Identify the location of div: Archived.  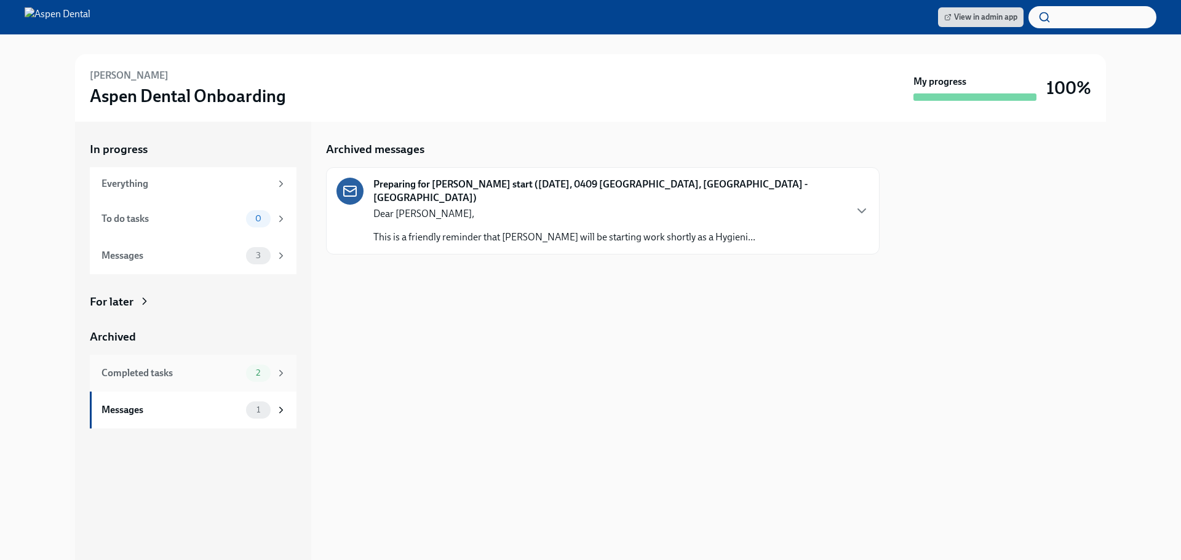
(193, 337).